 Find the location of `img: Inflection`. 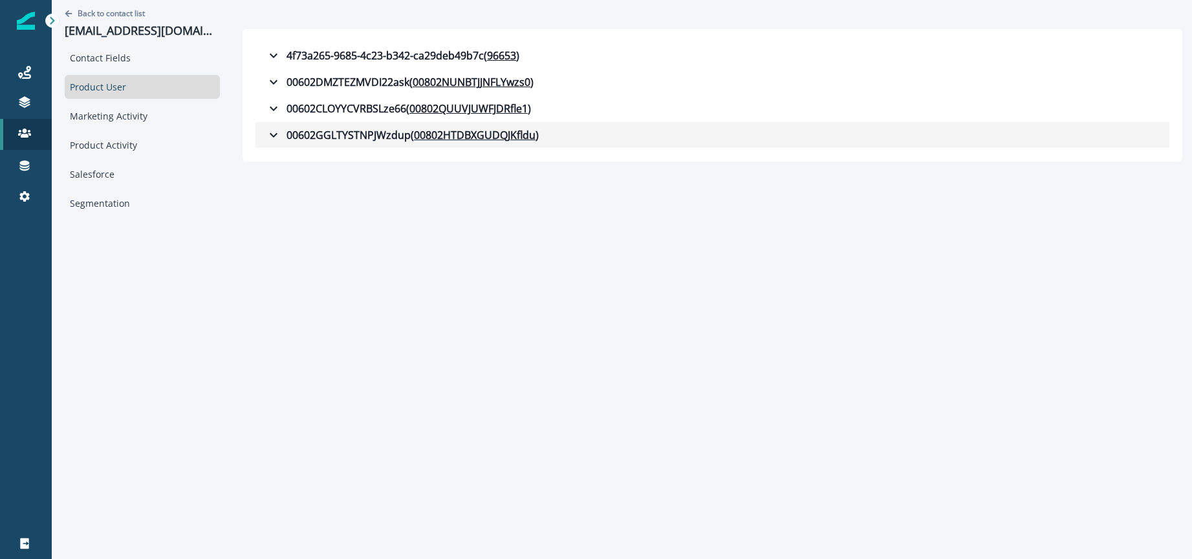

img: Inflection is located at coordinates (26, 21).